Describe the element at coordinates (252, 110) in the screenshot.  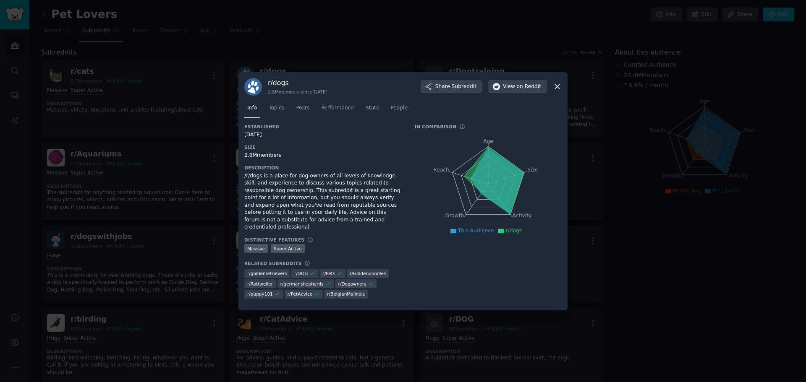
I see `a: Info` at that location.